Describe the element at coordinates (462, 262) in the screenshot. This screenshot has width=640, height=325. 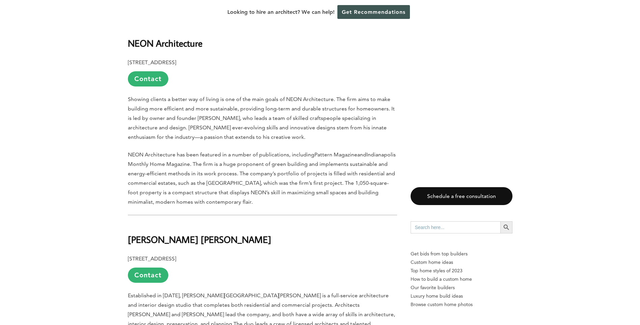
I see `p: Custom home ideas` at that location.